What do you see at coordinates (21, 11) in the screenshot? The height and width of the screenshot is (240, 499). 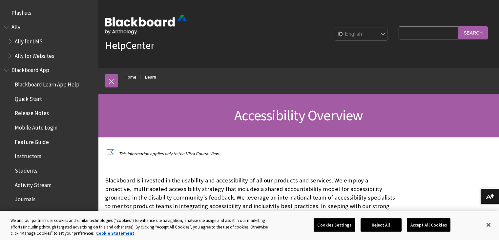 I see `span: Playlists` at bounding box center [21, 11].